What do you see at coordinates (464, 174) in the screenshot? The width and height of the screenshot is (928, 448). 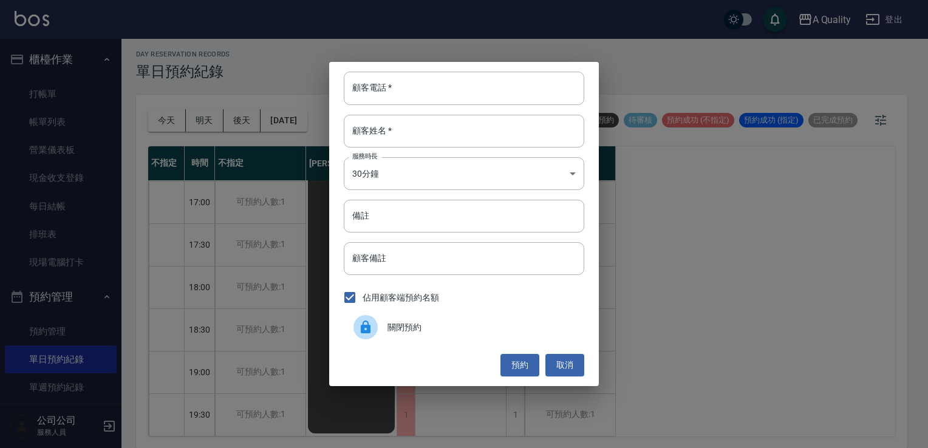 I see `div: 30分鐘` at bounding box center [464, 174].